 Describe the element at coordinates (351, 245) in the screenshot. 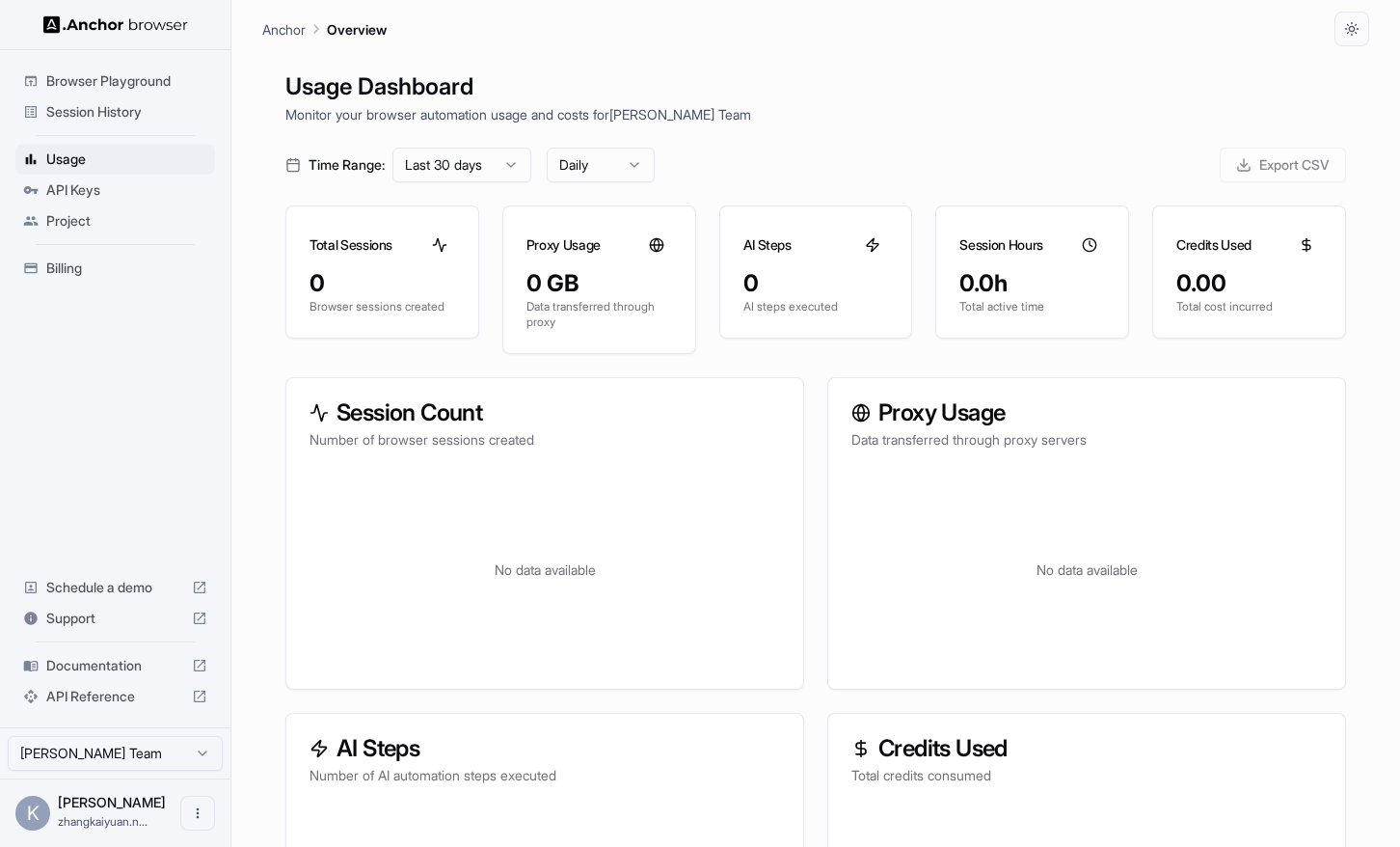

I see `h3: Total Sessions` at that location.